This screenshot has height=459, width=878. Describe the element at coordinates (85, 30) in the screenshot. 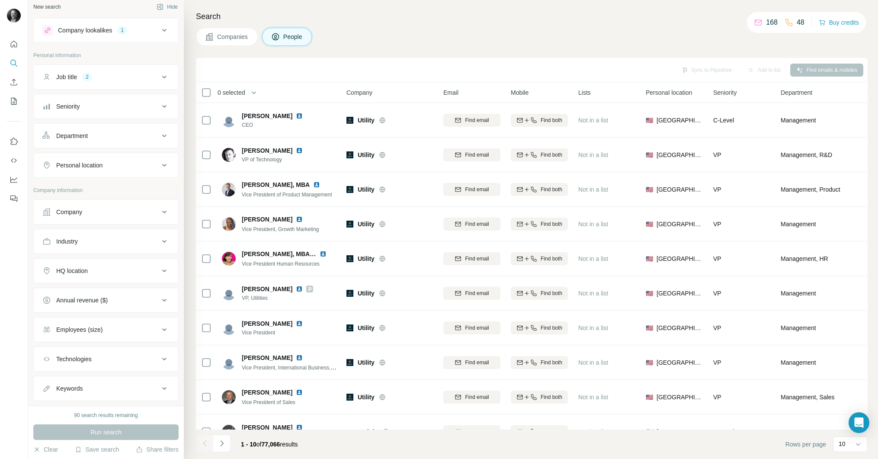

I see `div: Company lookalikes` at that location.